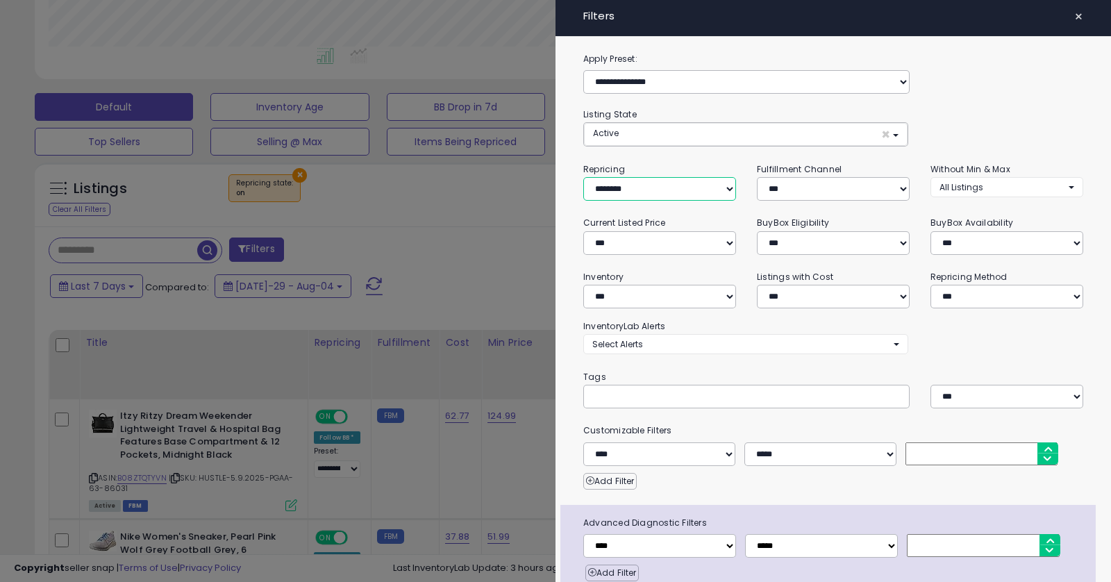 The height and width of the screenshot is (582, 1111). What do you see at coordinates (795, 276) in the screenshot?
I see `small: Listings with Cost` at bounding box center [795, 276].